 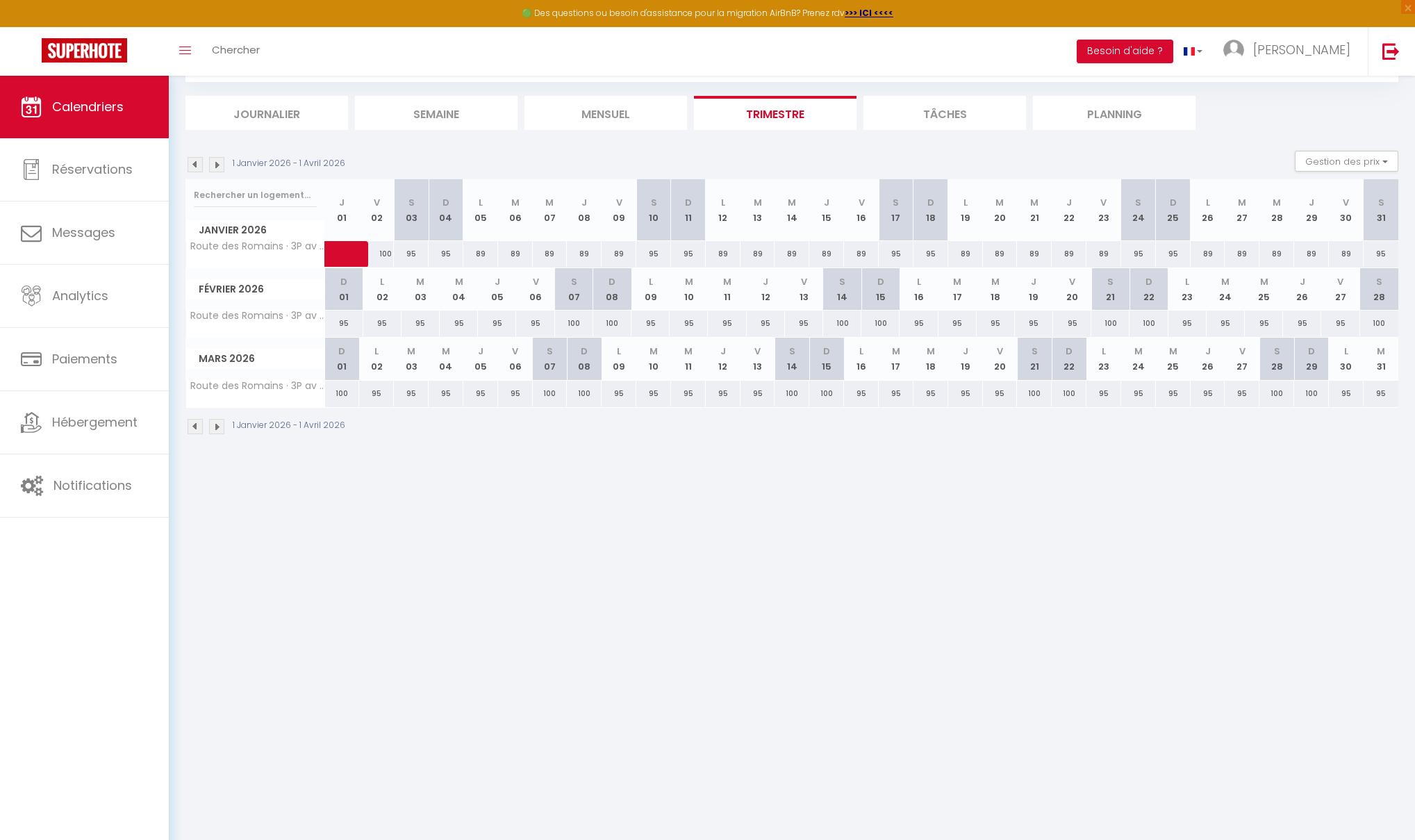 I want to click on th: 08, so click(x=612, y=289).